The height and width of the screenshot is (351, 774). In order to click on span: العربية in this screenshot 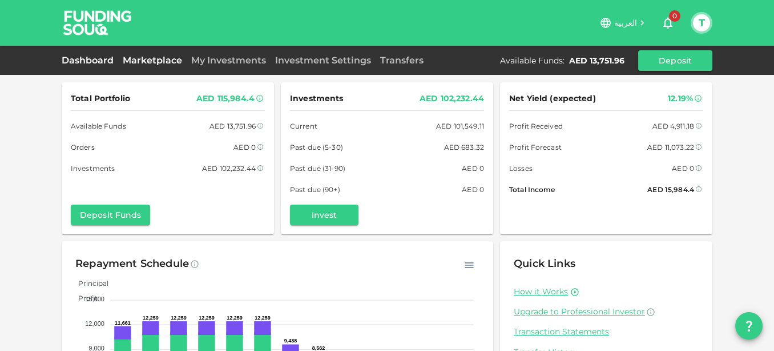, I will do `click(626, 23)`.